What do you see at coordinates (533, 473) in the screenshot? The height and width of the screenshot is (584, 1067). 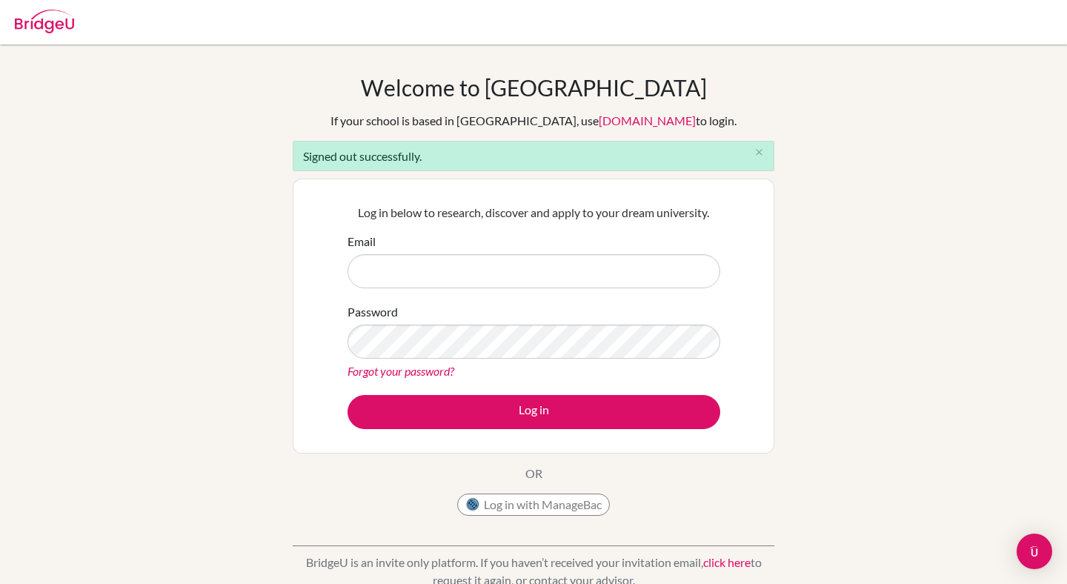 I see `p: OR` at bounding box center [533, 473].